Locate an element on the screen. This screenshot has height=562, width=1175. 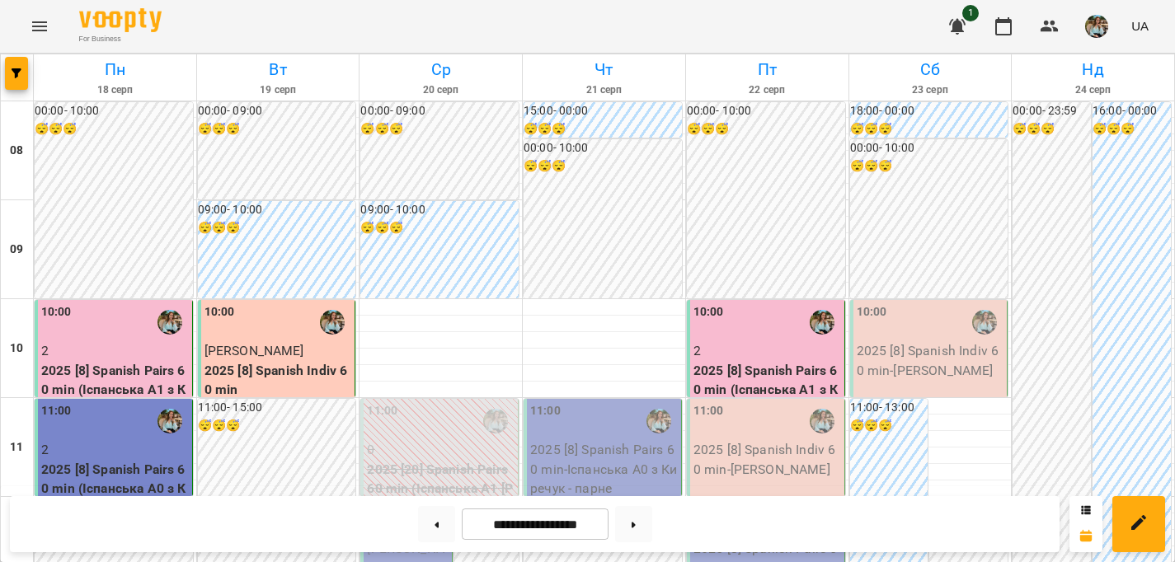
h6: 21 серп is located at coordinates (604, 90).